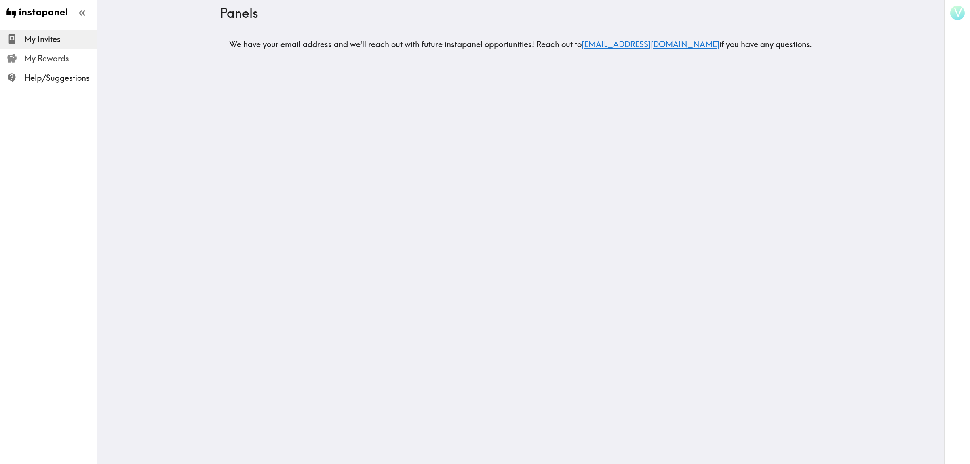 The height and width of the screenshot is (464, 970). Describe the element at coordinates (518, 13) in the screenshot. I see `h3: Panels` at that location.